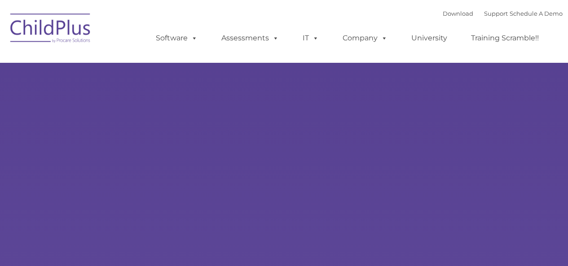 The image size is (568, 266). What do you see at coordinates (250, 38) in the screenshot?
I see `a: Assessments` at bounding box center [250, 38].